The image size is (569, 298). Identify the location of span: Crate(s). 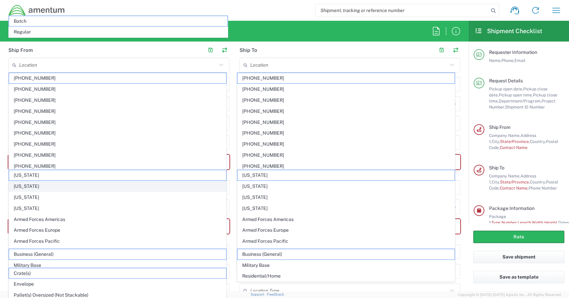
(117, 273).